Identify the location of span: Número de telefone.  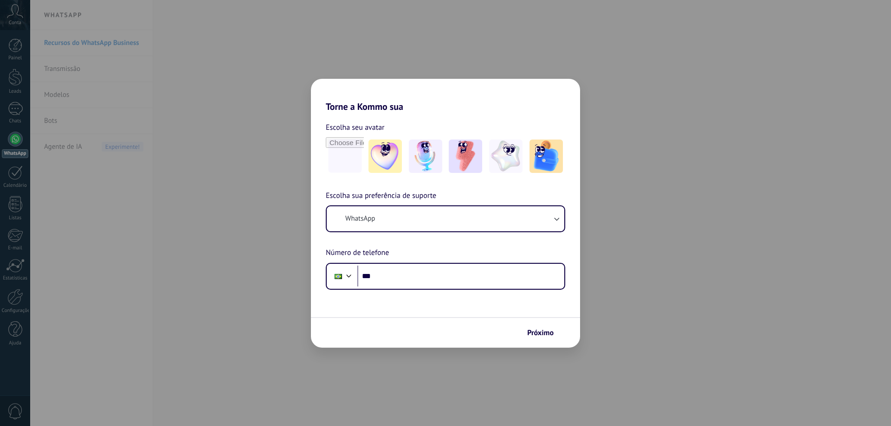
(357, 253).